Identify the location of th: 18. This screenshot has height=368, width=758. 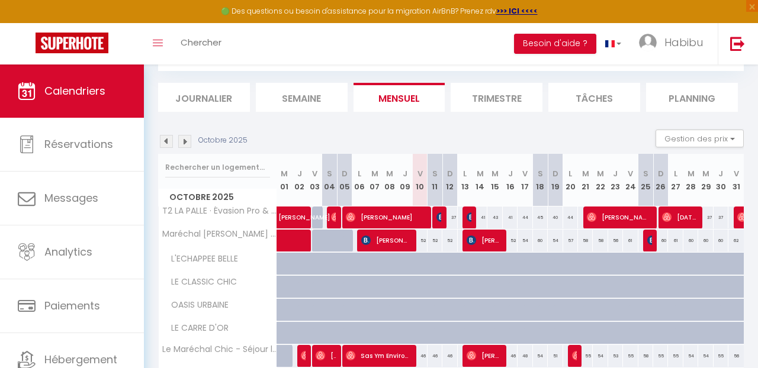
(540, 180).